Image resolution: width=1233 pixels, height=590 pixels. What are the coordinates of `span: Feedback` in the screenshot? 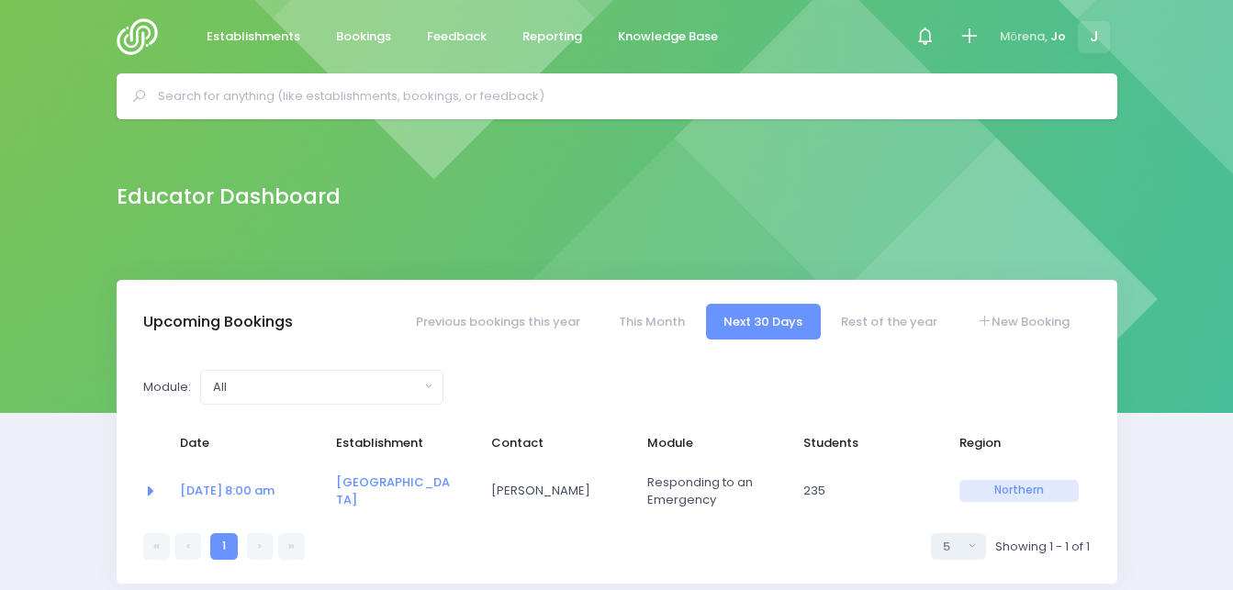 It's located at (456, 37).